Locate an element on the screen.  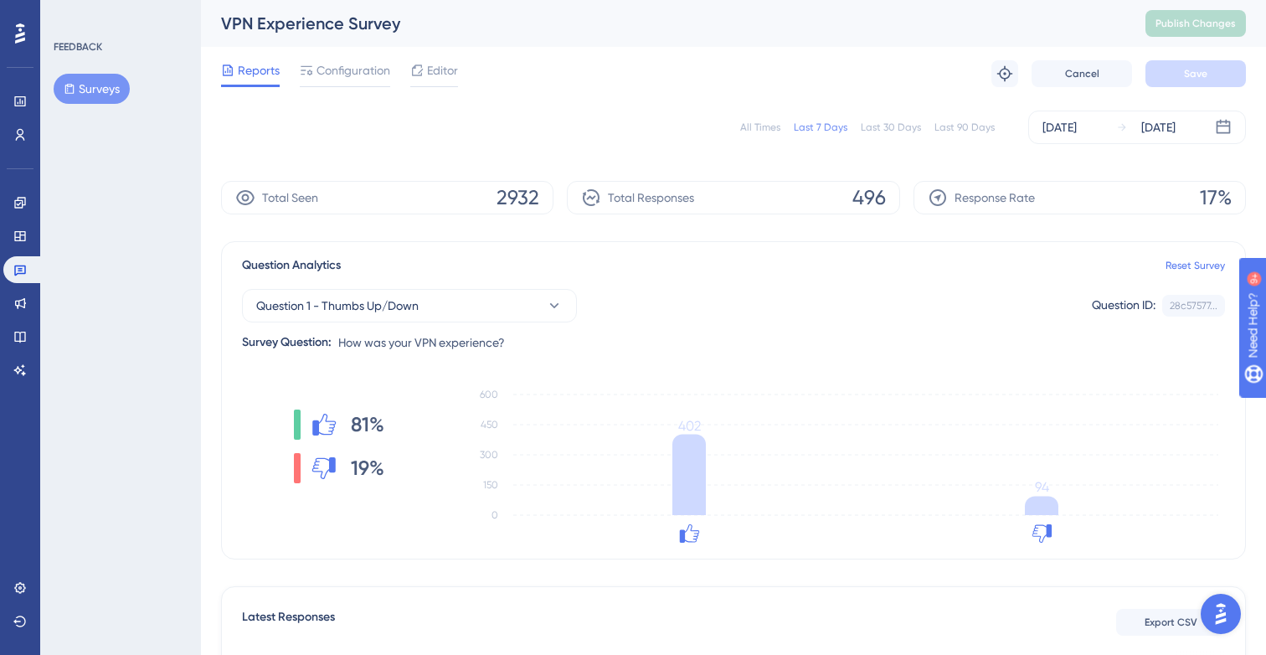
div: Last 30 Days is located at coordinates (891, 127).